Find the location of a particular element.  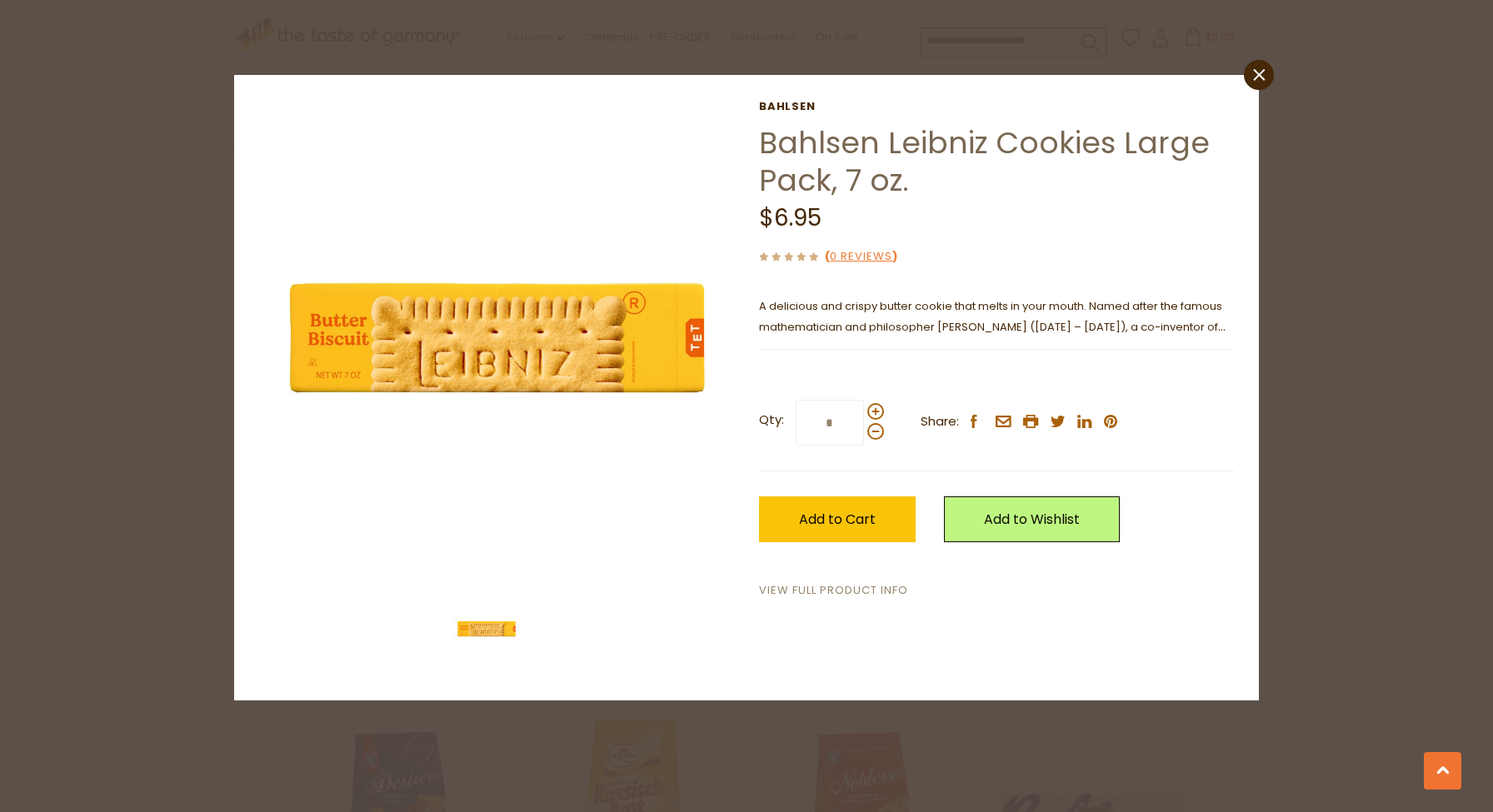

input: Qty: is located at coordinates (829, 422).